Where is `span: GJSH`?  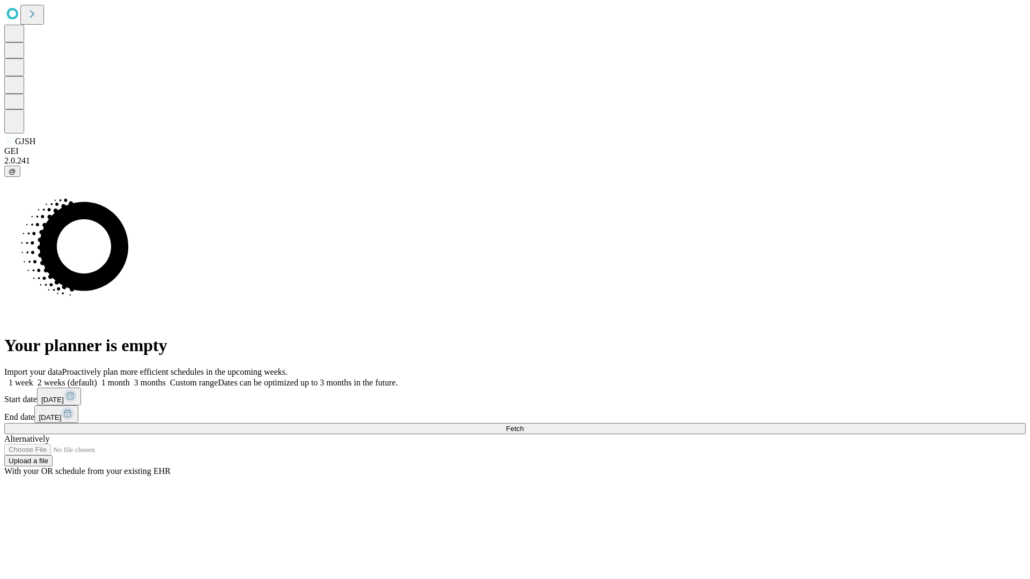 span: GJSH is located at coordinates (25, 141).